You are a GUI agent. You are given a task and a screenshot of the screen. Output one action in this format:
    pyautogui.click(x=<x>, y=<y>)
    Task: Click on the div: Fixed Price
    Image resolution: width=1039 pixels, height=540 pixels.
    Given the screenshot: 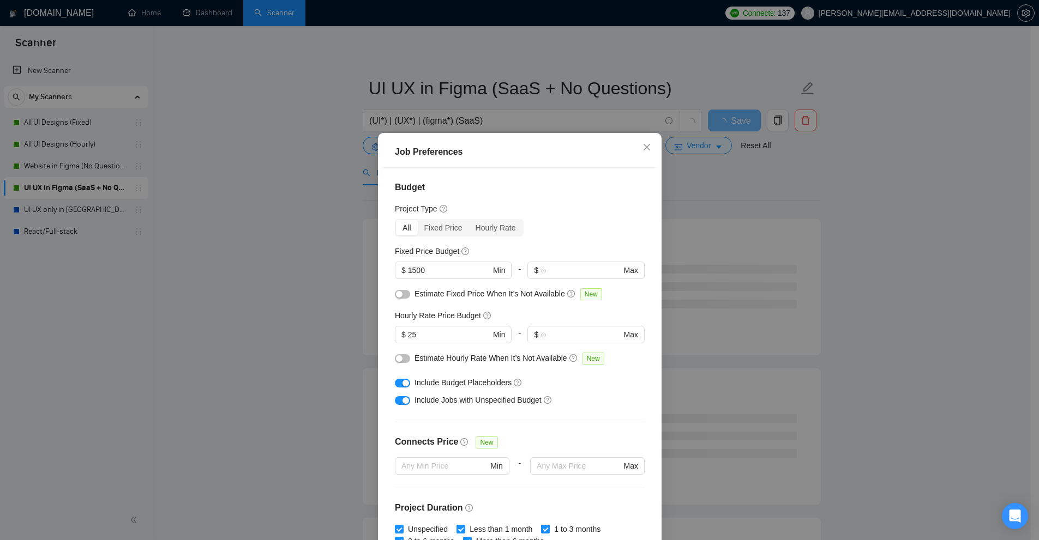 What is the action you would take?
    pyautogui.click(x=443, y=228)
    